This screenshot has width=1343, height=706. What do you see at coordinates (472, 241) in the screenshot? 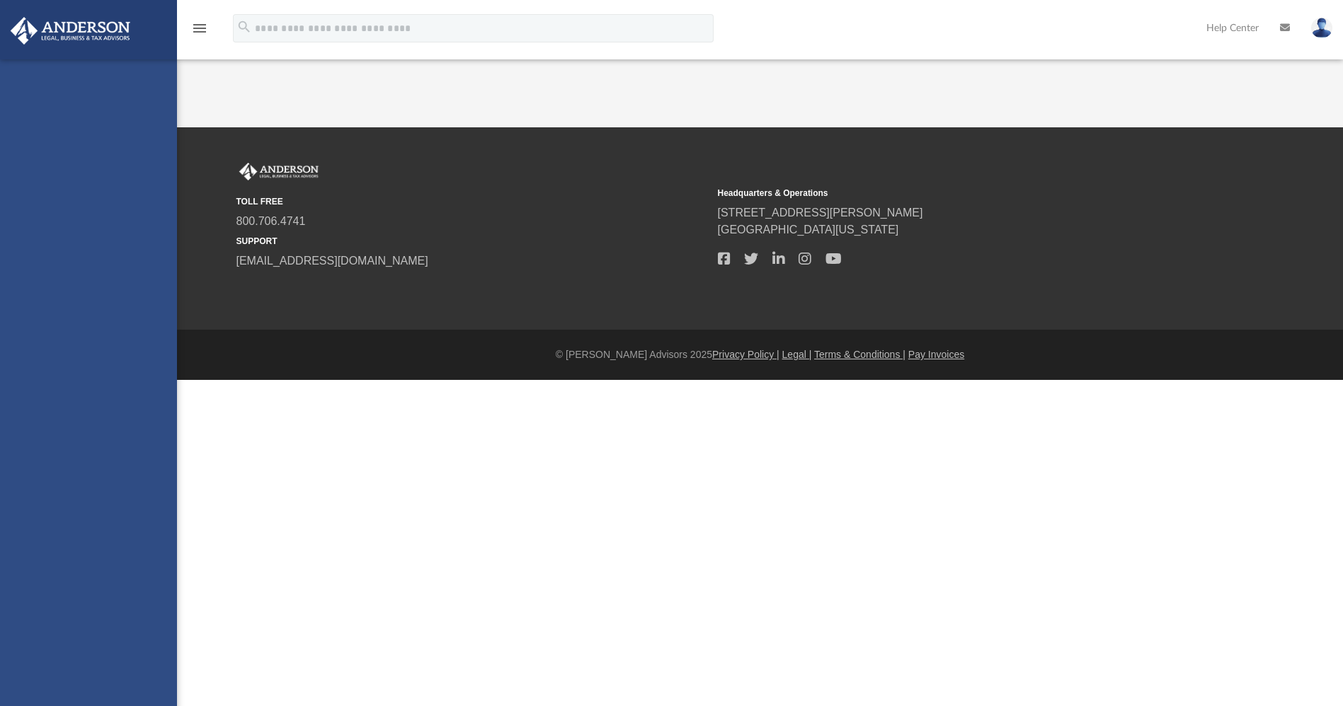
I see `small: SUPPORT` at bounding box center [472, 241].